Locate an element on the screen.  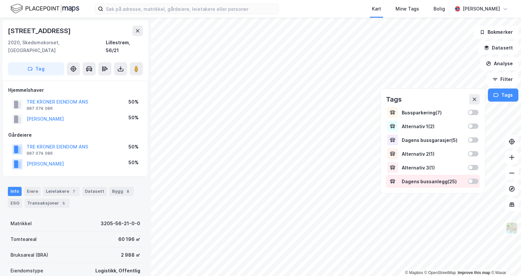
div: Bolig is located at coordinates (439, 9).